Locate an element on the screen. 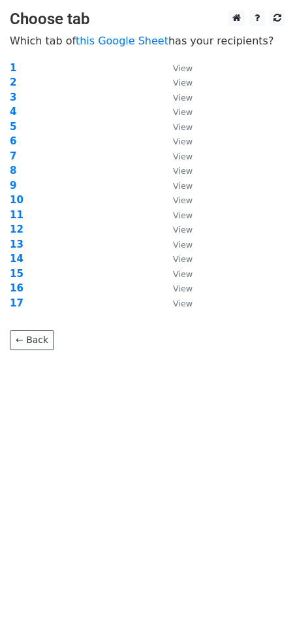 The width and height of the screenshot is (295, 624). a: 11 is located at coordinates (16, 215).